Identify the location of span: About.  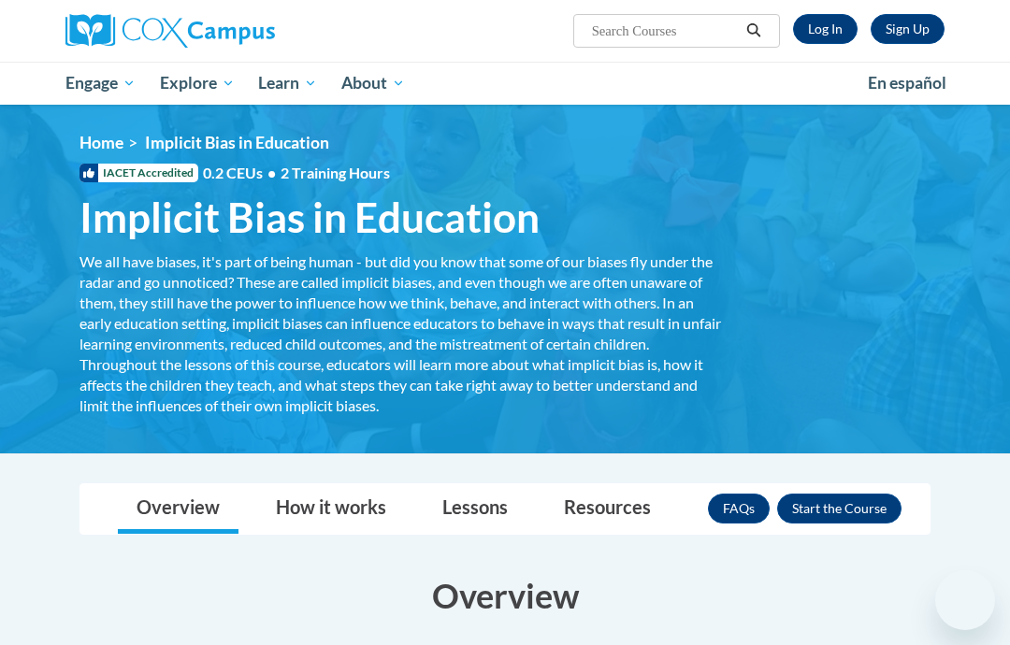
(373, 83).